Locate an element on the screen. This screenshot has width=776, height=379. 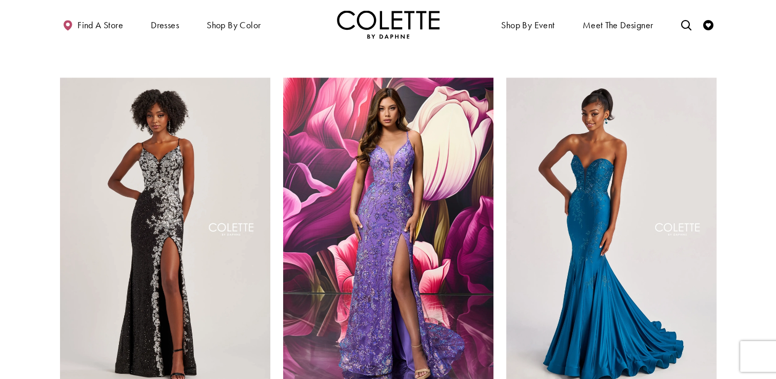
img: Colette by Daphne is located at coordinates (388, 24).